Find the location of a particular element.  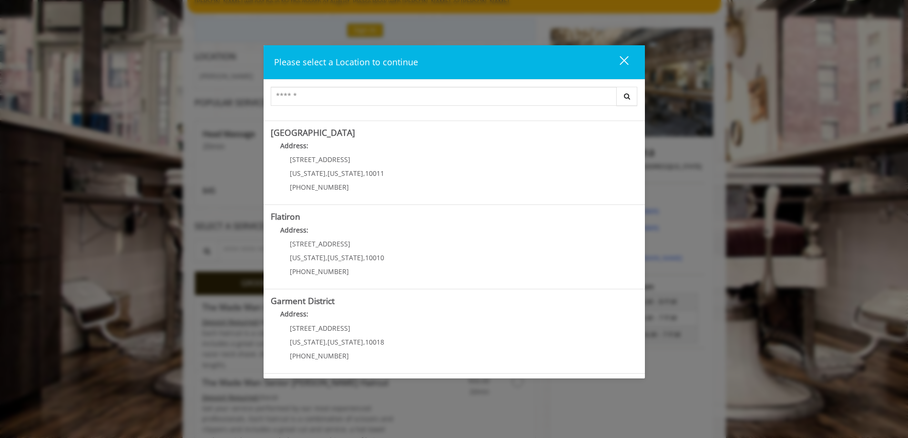

span: Please select a Location to continue is located at coordinates (346, 62).